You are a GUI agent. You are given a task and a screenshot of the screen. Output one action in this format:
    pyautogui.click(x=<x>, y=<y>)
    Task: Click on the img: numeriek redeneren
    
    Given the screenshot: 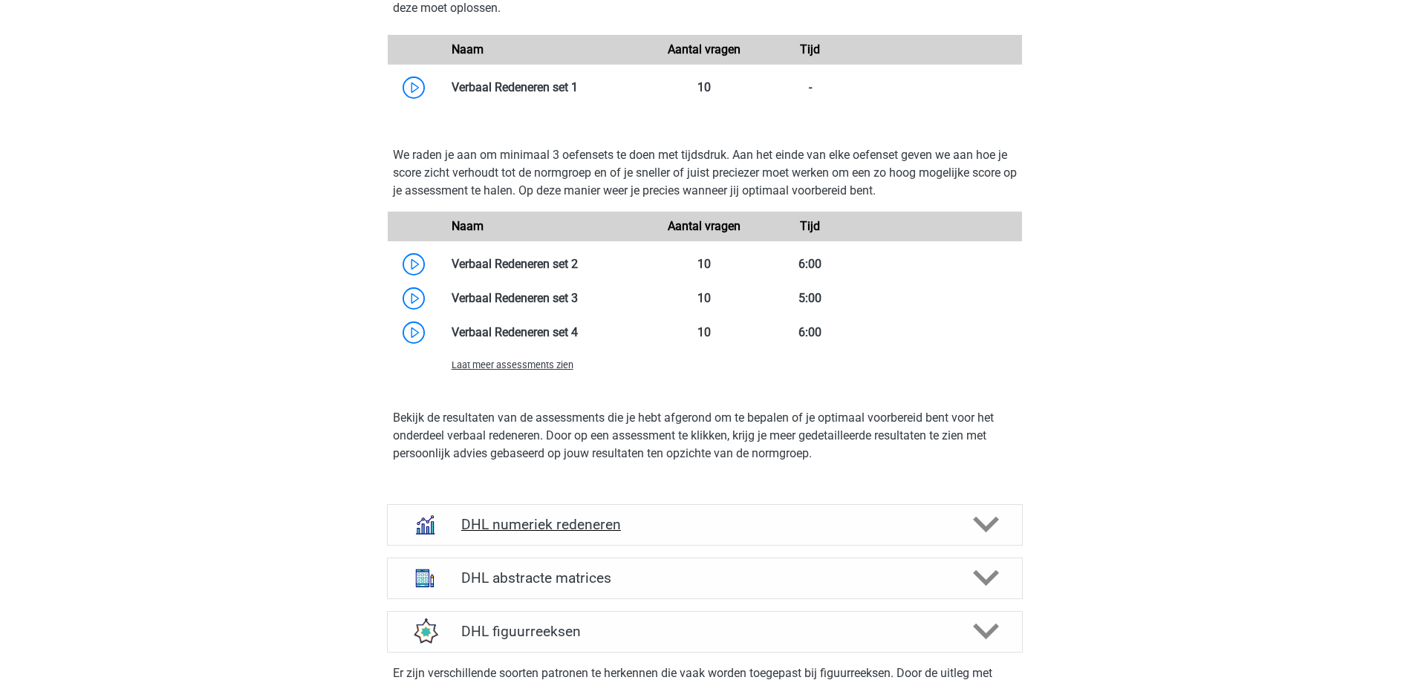 What is the action you would take?
    pyautogui.click(x=425, y=525)
    